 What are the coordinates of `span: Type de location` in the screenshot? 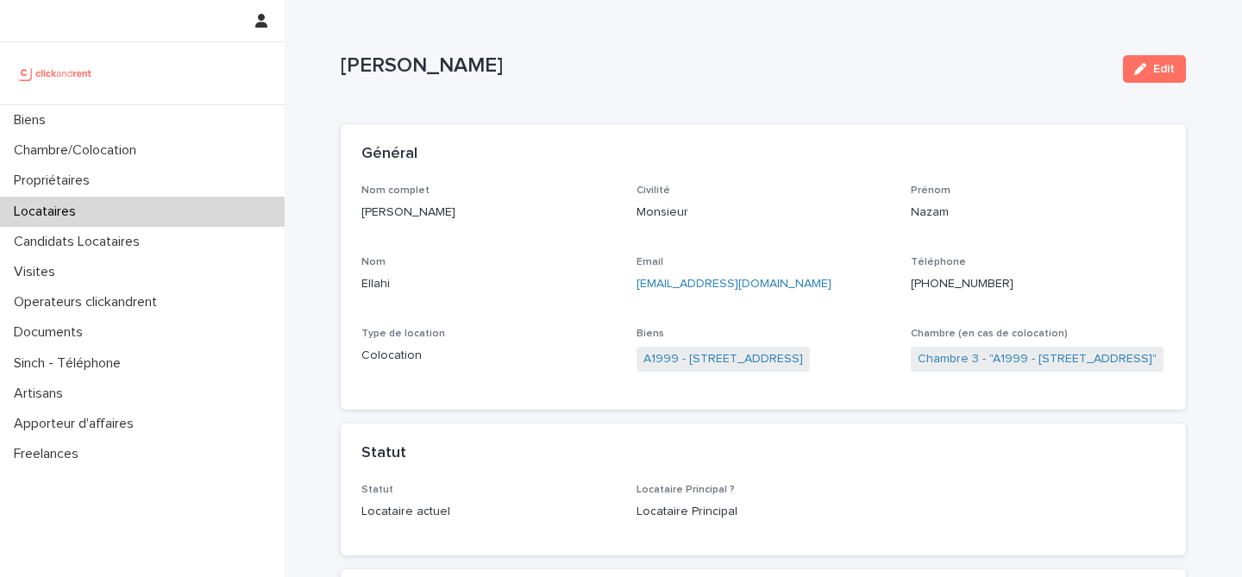 It's located at (403, 334).